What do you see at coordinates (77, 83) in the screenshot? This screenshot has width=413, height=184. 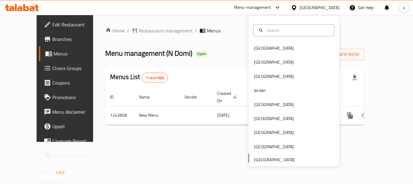 I see `span: Coupons` at bounding box center [77, 83].